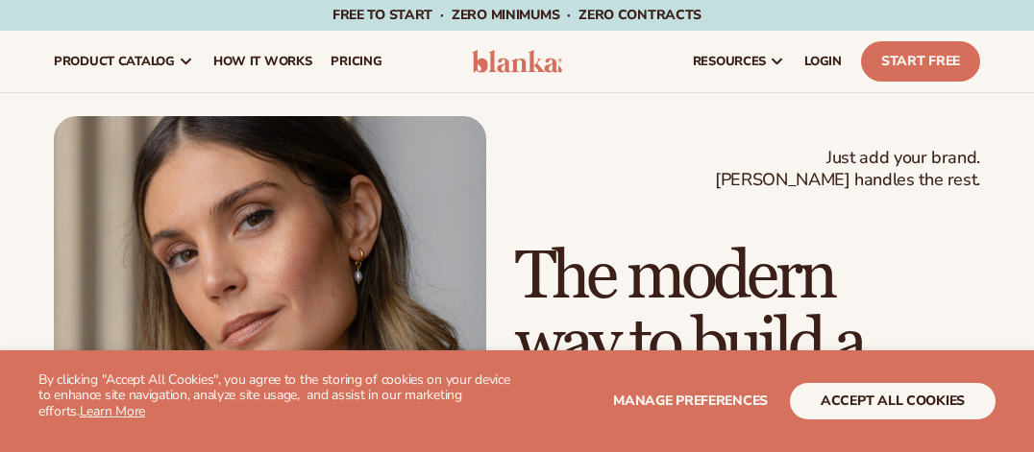  I want to click on a: pricing, so click(355, 61).